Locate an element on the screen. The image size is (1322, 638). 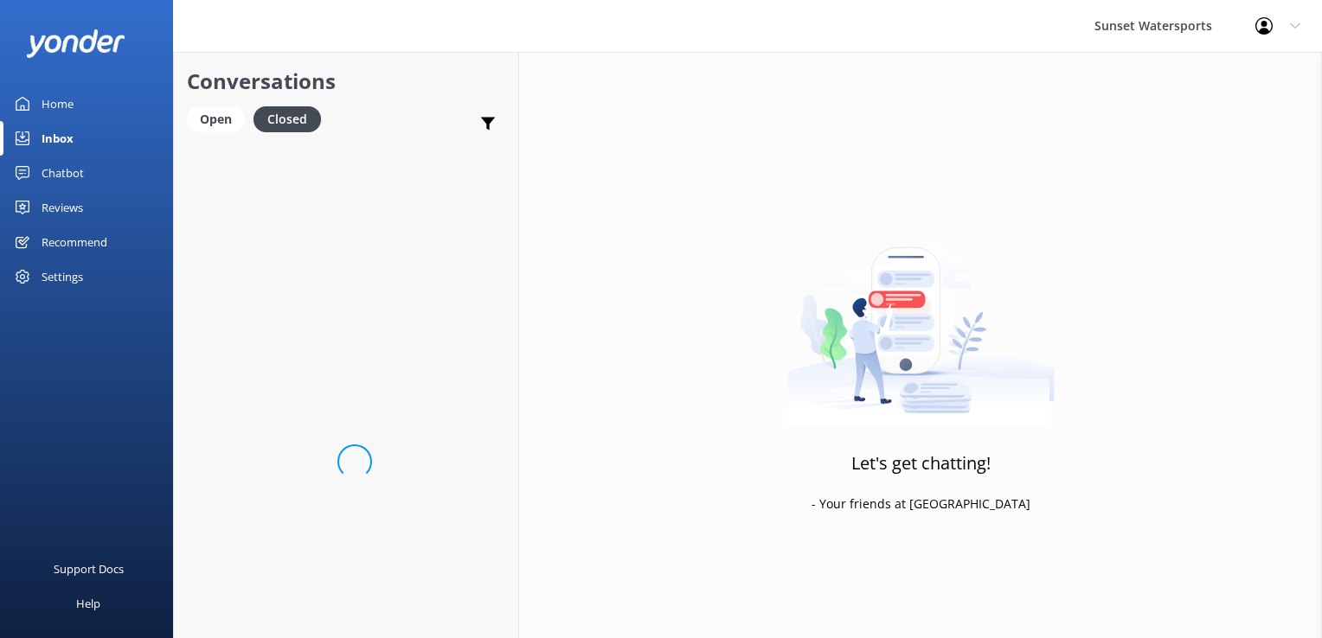
div: Inbox is located at coordinates (57, 138).